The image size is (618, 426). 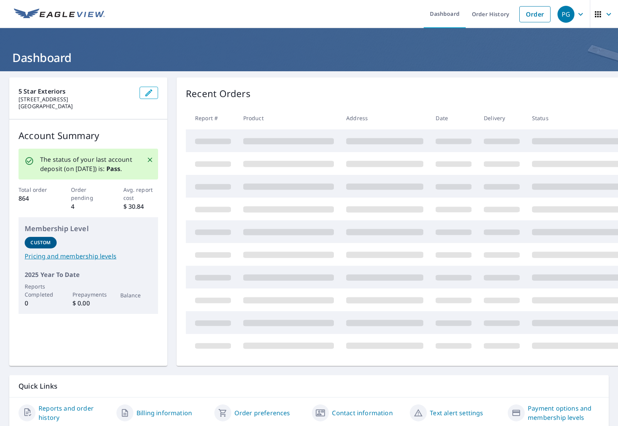 What do you see at coordinates (136, 295) in the screenshot?
I see `p: Balance` at bounding box center [136, 295].